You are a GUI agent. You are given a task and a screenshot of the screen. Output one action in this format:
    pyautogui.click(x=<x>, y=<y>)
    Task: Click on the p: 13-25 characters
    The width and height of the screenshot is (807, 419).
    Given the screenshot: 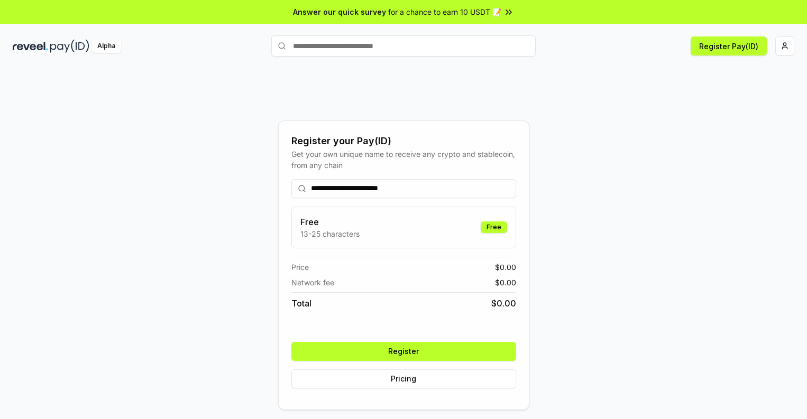 What is the action you would take?
    pyautogui.click(x=330, y=234)
    